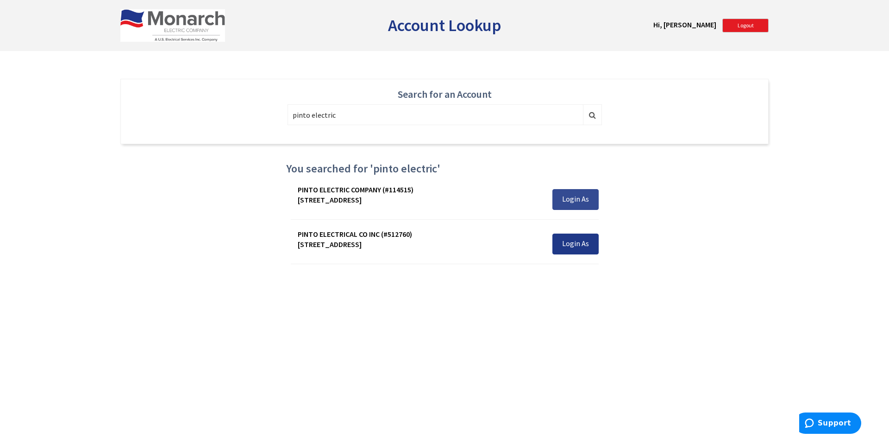 The image size is (889, 438). What do you see at coordinates (746, 25) in the screenshot?
I see `span: Logout` at bounding box center [746, 25].